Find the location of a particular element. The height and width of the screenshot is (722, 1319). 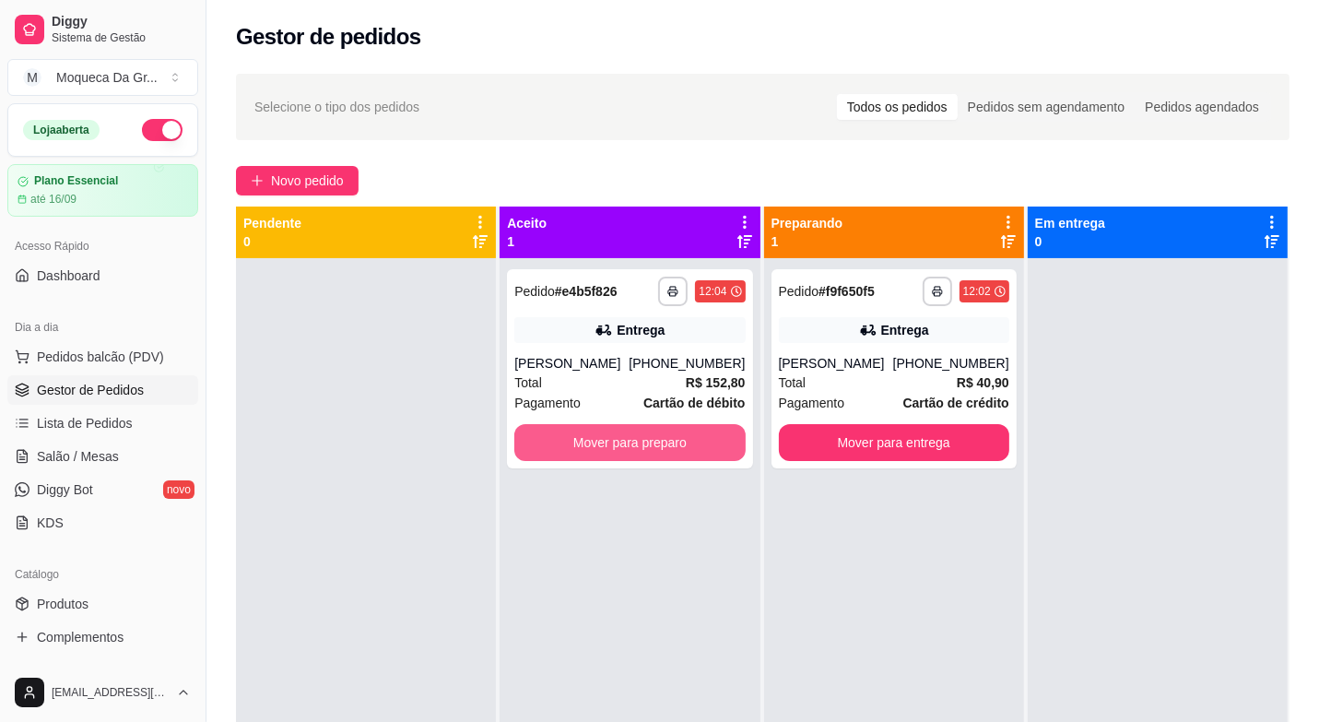

span: Complementos is located at coordinates (80, 637).